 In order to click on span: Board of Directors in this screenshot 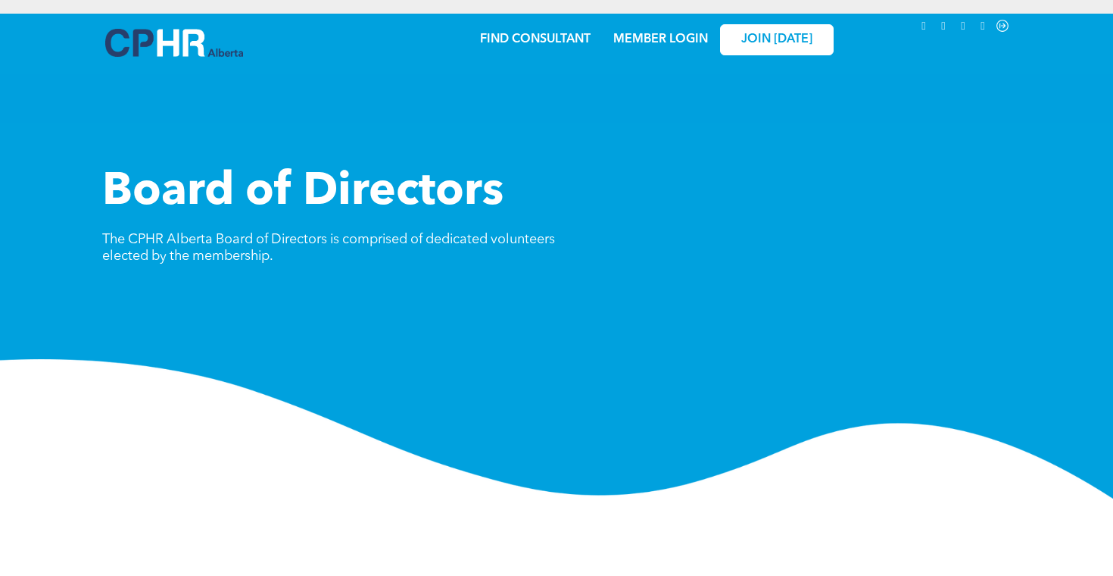, I will do `click(303, 192)`.